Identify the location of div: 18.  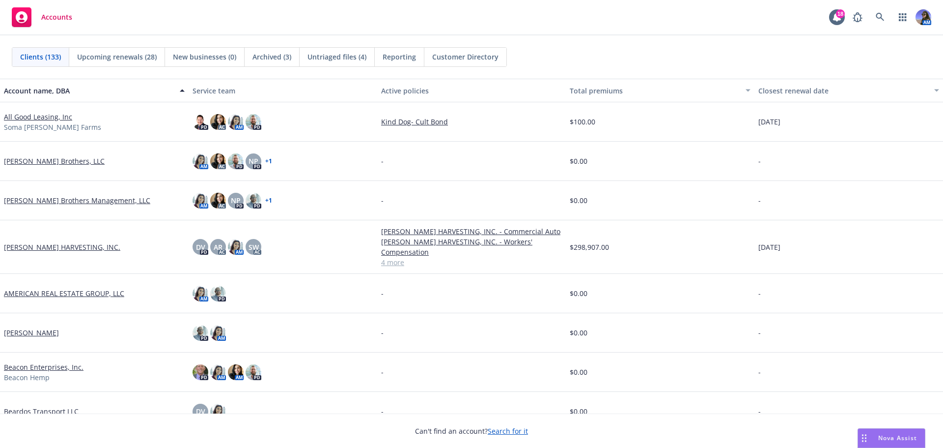
(841, 14).